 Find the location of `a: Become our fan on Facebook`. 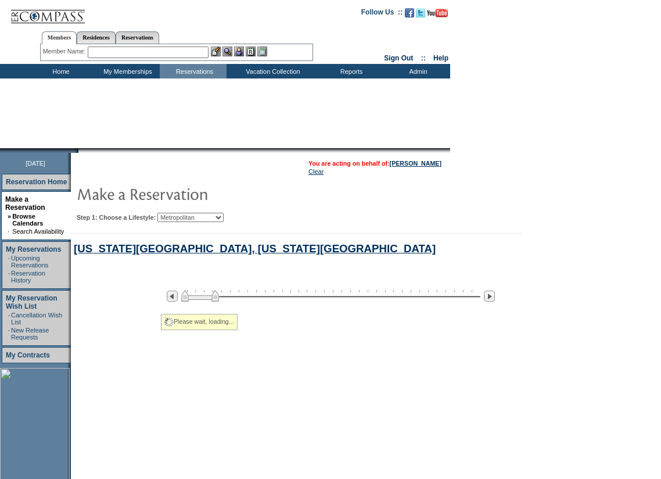

a: Become our fan on Facebook is located at coordinates (410, 15).